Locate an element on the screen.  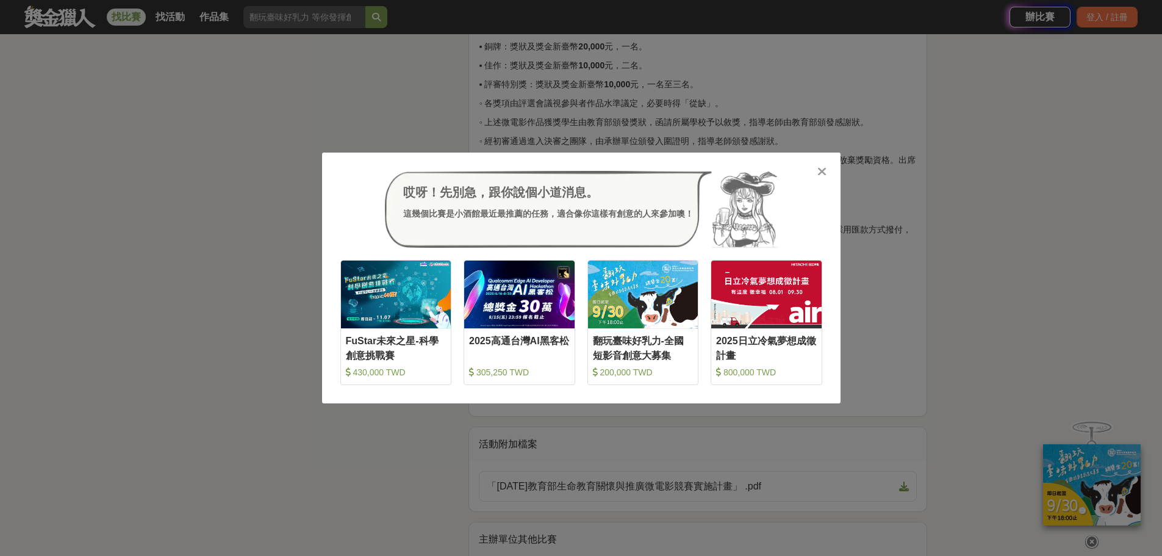
a: Cover ImageFuStar未來之星-科學創意挑戰賽 430,000 TWD is located at coordinates (396, 322).